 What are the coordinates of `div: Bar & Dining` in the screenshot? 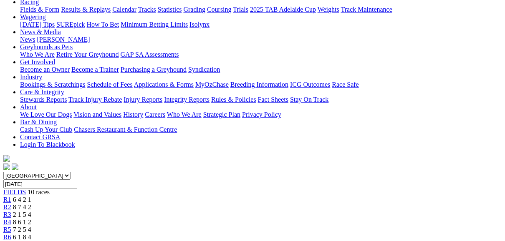 It's located at (261, 130).